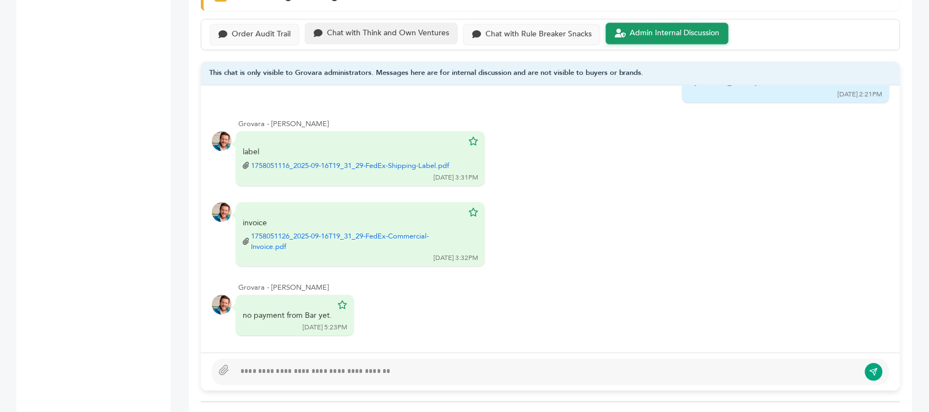 Image resolution: width=929 pixels, height=412 pixels. Describe the element at coordinates (353, 159) in the screenshot. I see `div: label` at that location.